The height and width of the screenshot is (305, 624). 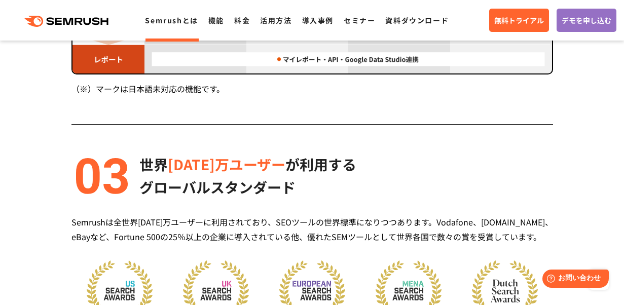 I want to click on a: 無料トライアル, so click(x=519, y=20).